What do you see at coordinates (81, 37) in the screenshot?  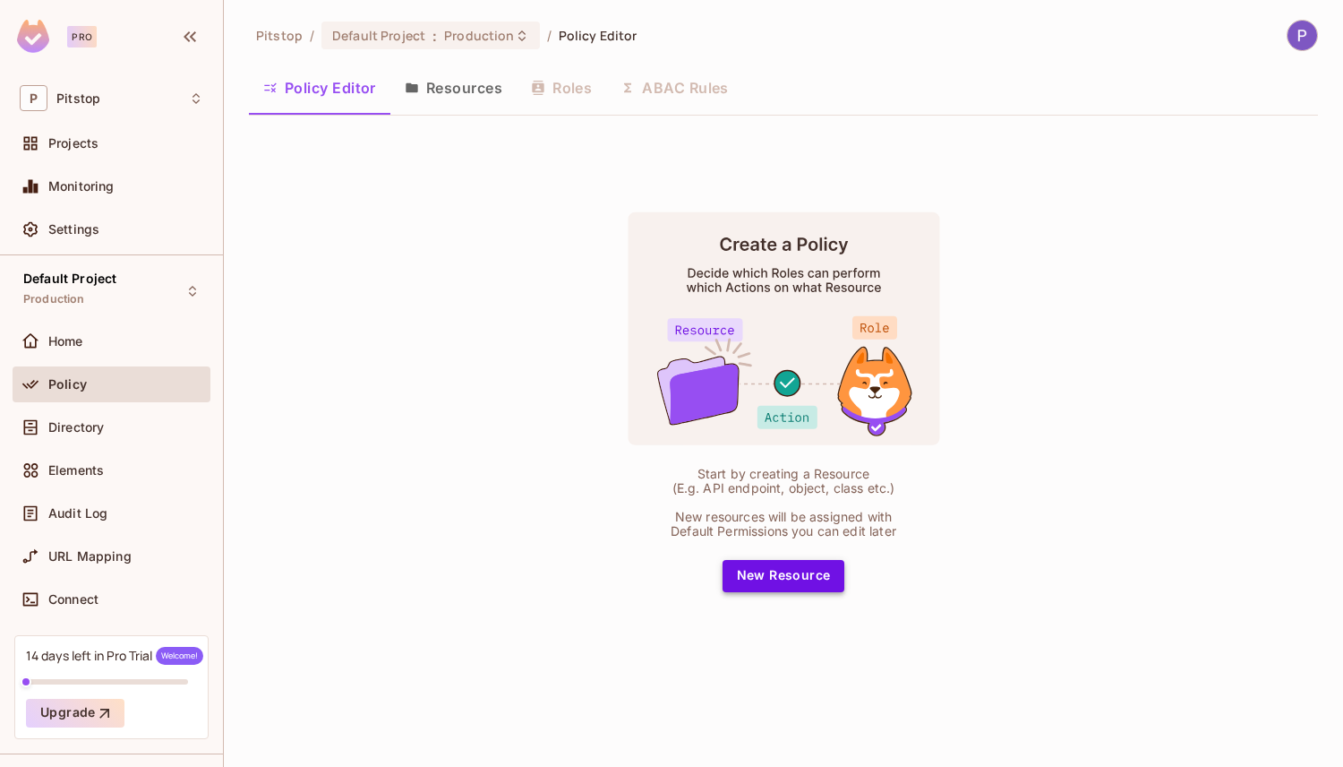 I see `div: Pro` at bounding box center [81, 37].